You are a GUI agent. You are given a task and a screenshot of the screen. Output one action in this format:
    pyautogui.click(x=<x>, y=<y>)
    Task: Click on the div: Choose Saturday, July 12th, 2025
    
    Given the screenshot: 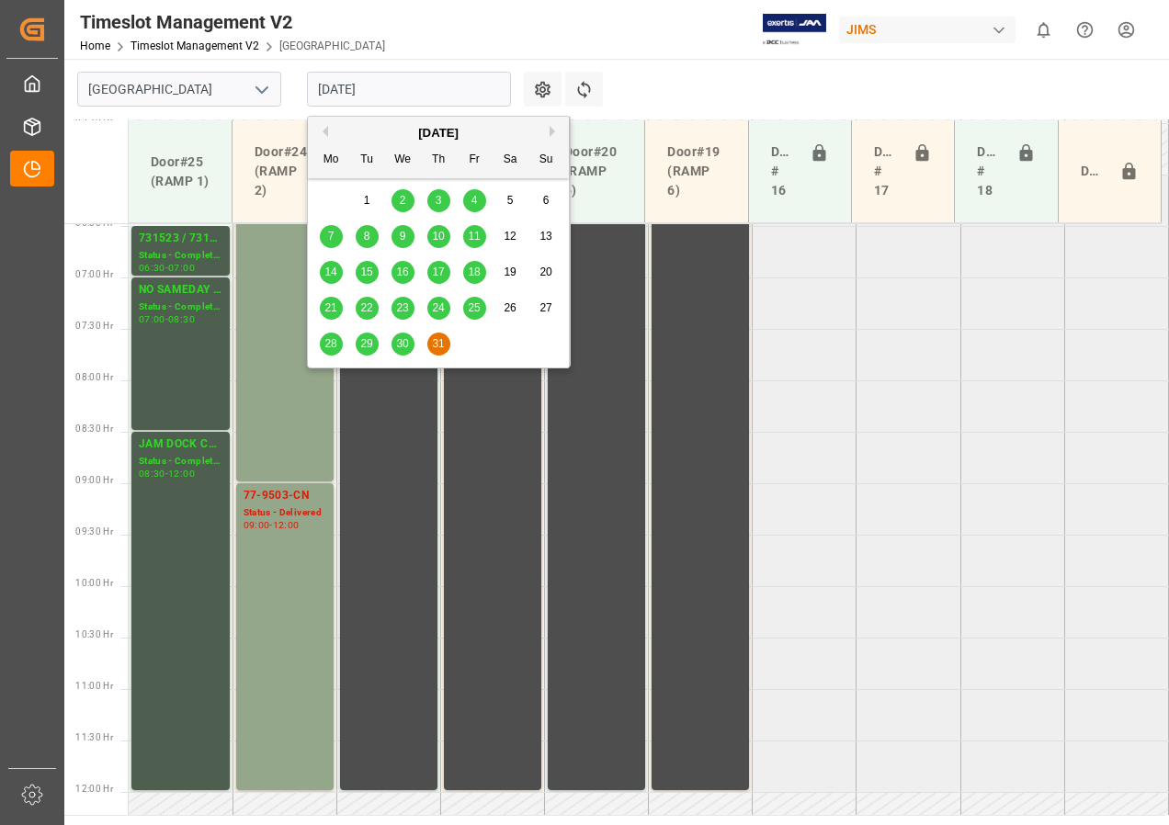 What is the action you would take?
    pyautogui.click(x=510, y=236)
    